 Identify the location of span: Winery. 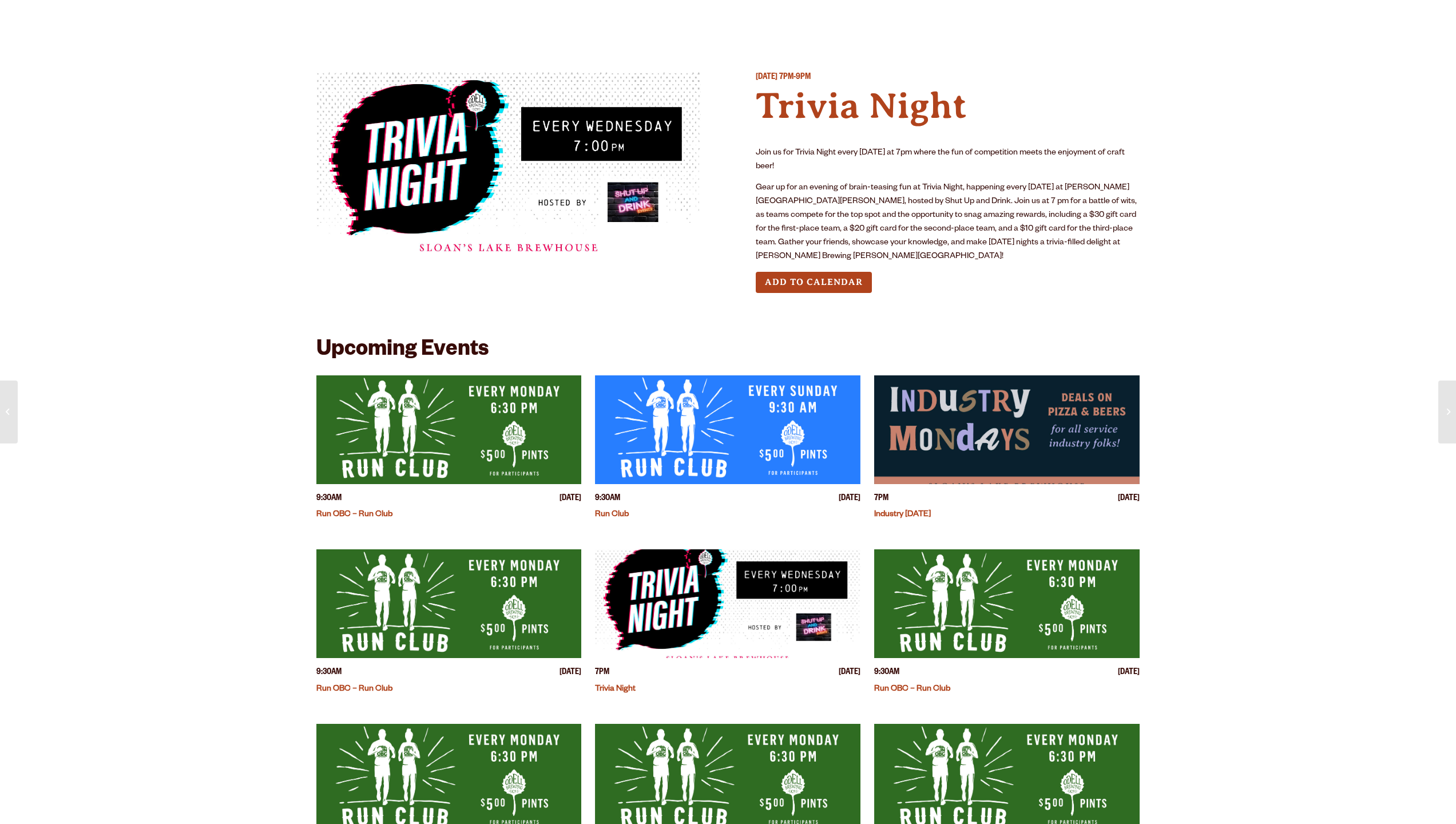
(659, 32).